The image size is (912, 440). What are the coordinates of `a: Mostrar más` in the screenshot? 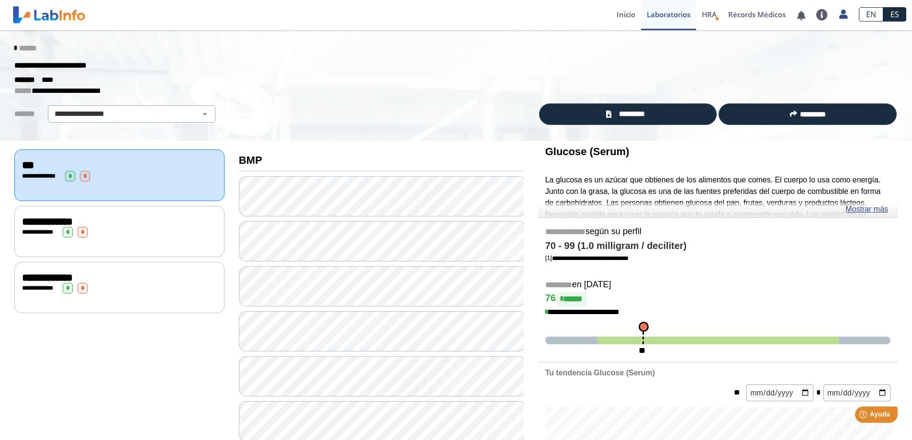 It's located at (867, 209).